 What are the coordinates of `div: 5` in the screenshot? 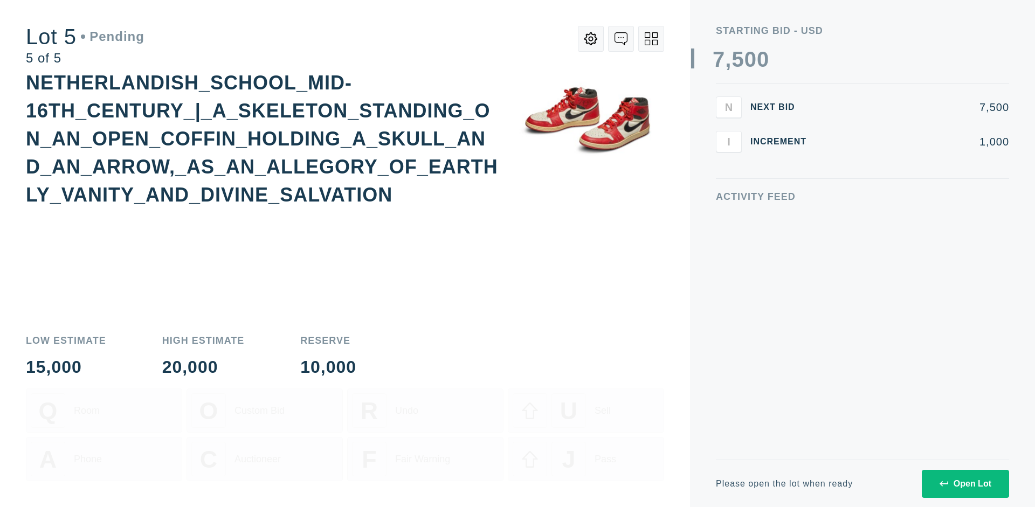 It's located at (738, 59).